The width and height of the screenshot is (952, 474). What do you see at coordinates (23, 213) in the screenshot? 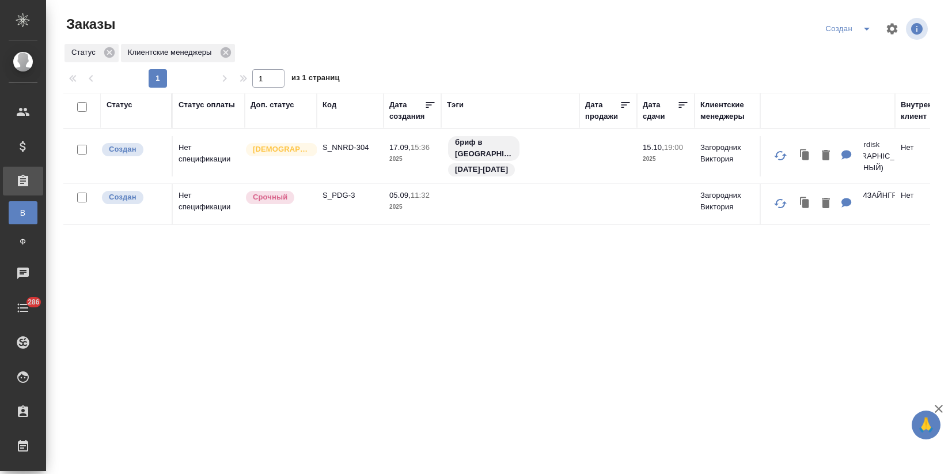
I see `a: В` at bounding box center [23, 213].